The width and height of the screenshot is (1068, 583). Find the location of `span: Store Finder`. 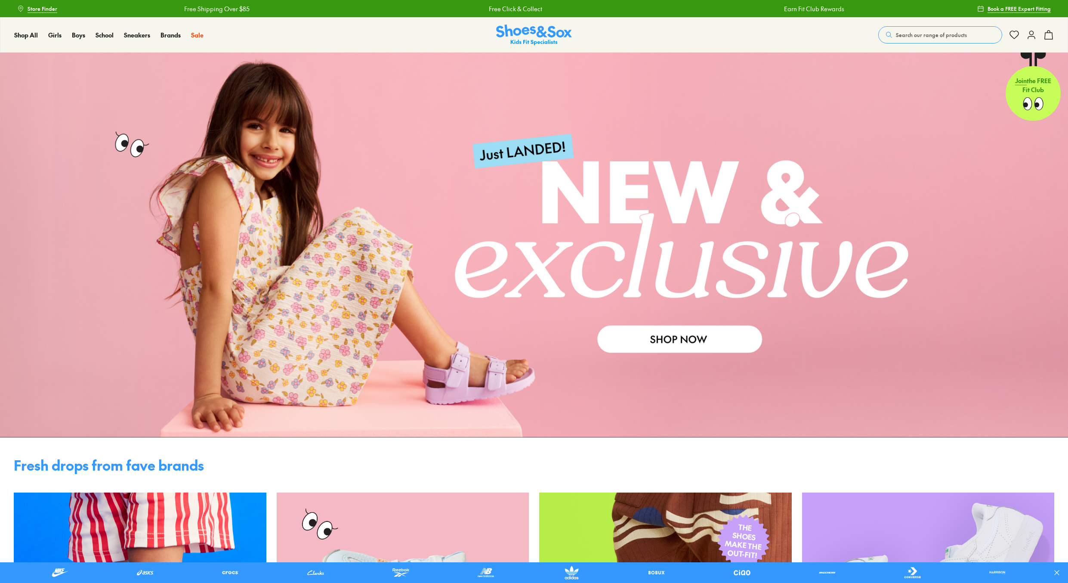

span: Store Finder is located at coordinates (42, 9).